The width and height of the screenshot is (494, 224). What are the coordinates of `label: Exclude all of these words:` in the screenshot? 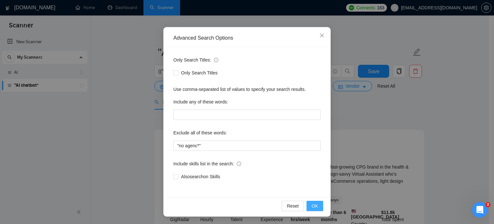 It's located at (200, 132).